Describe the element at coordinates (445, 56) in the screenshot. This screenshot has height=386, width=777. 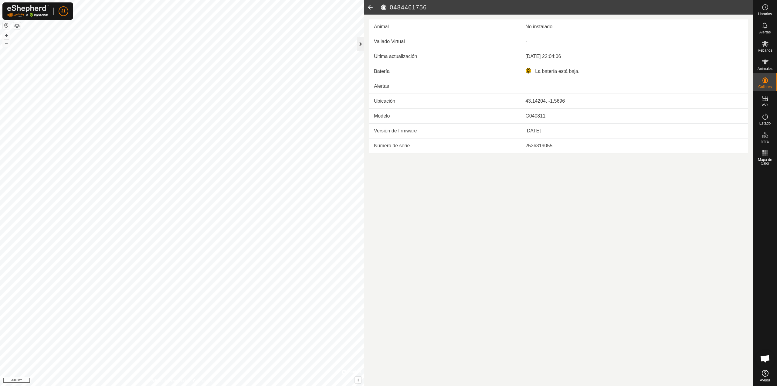
I see `td: Última actualización` at that location.